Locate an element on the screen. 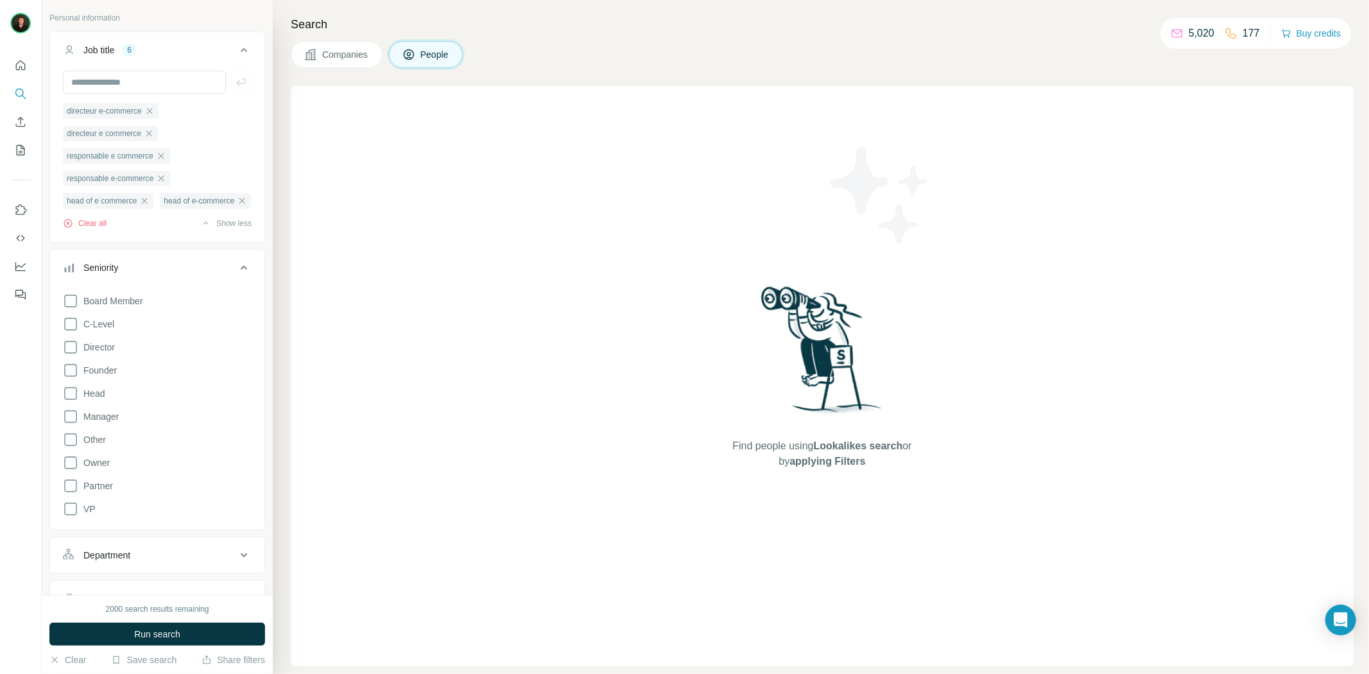 The image size is (1369, 674). span: Find people using or by is located at coordinates (822, 454).